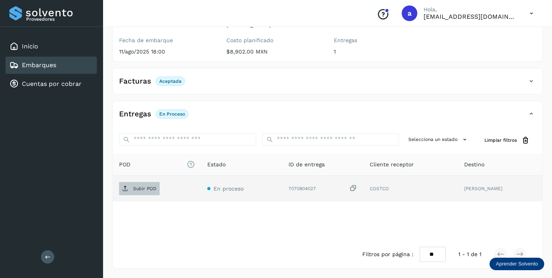 The image size is (552, 278). Describe the element at coordinates (157, 164) in the screenshot. I see `span: POD` at that location.